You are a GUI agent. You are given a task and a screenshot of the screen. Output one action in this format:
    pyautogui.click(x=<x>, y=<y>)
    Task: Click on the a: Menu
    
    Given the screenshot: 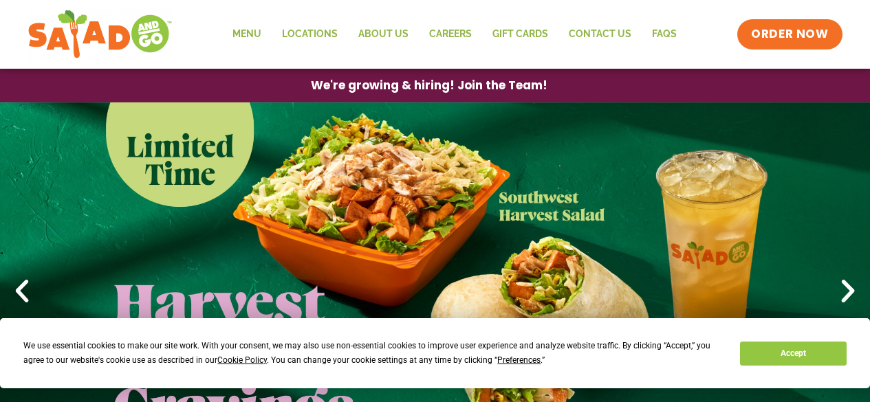 What is the action you would take?
    pyautogui.click(x=247, y=34)
    